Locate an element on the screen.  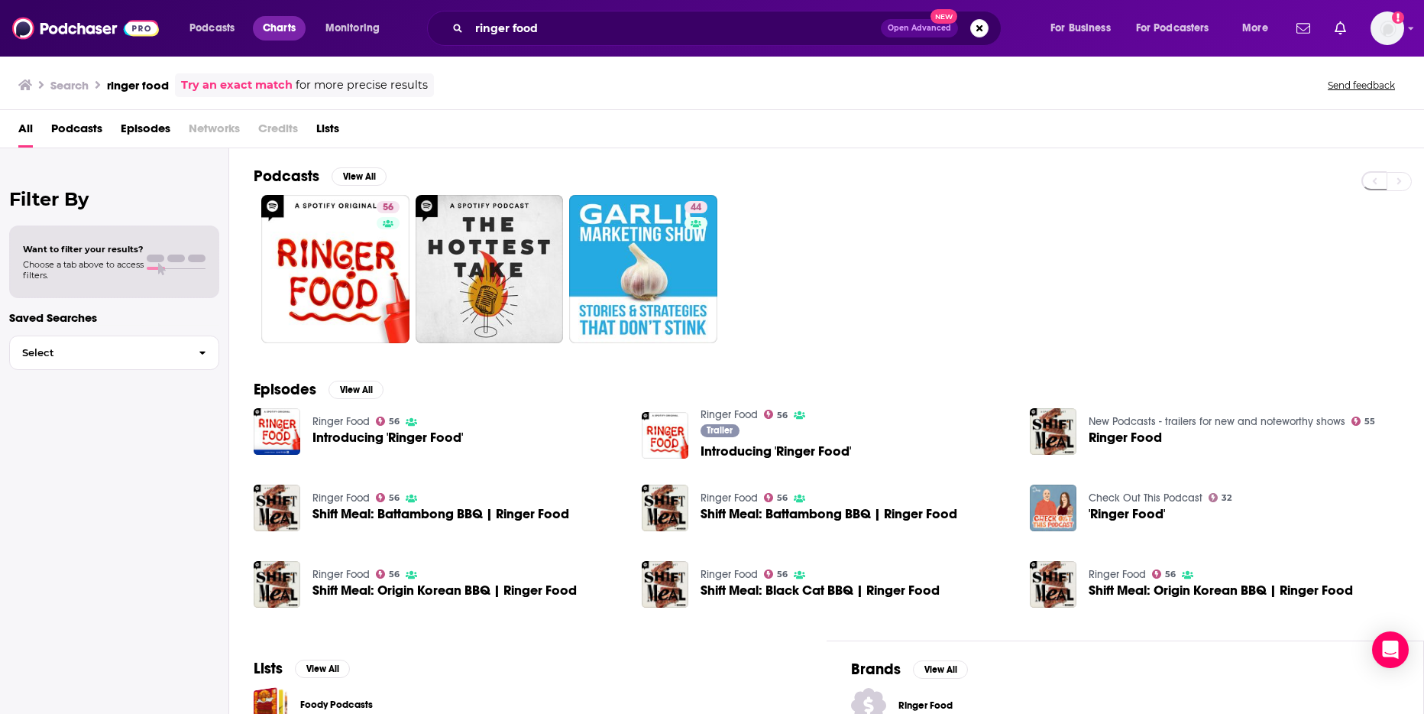
a: 32 is located at coordinates (1220, 498).